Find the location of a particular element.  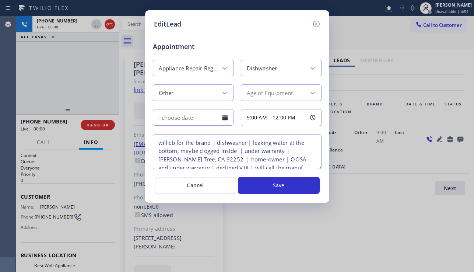

div: Age of Equipment is located at coordinates (270, 93).